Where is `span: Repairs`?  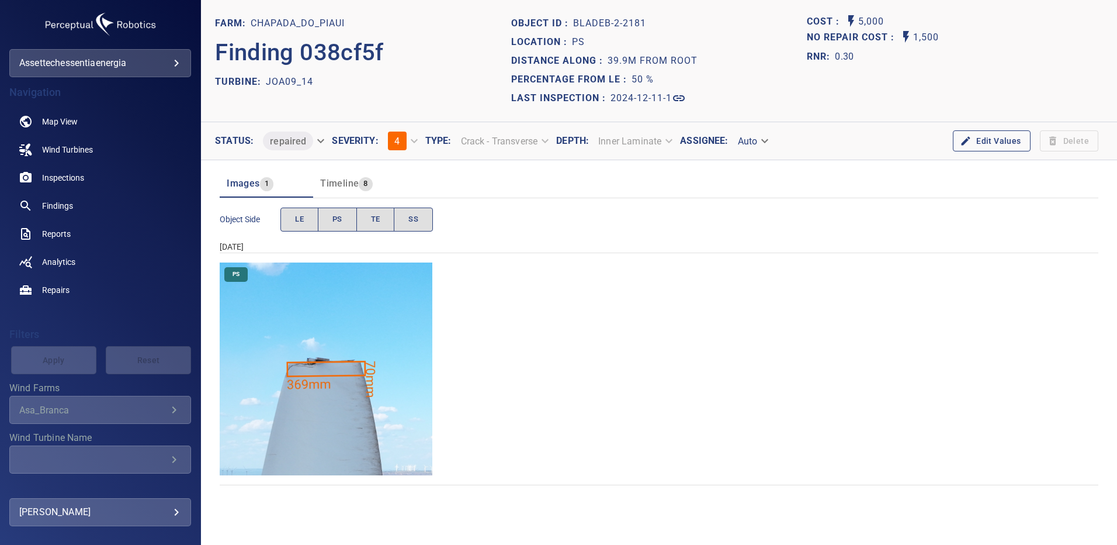
span: Repairs is located at coordinates (56, 290).